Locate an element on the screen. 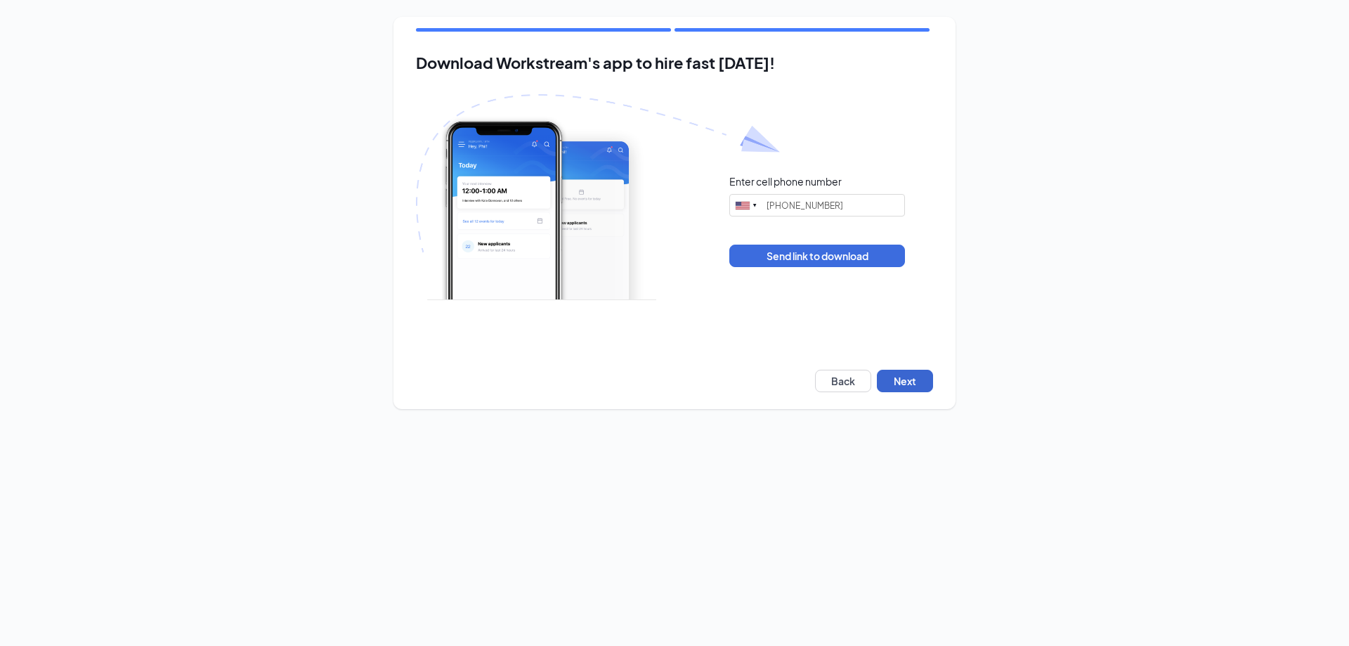 Image resolution: width=1349 pixels, height=646 pixels. button: Send link to download is located at coordinates (817, 256).